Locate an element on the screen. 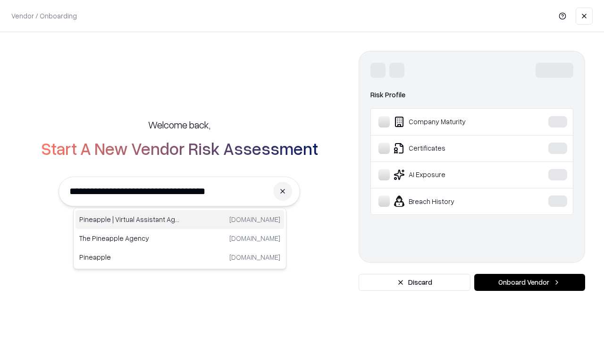 The image size is (604, 340). h2: Start A New Vendor Risk Assessment is located at coordinates (179, 148).